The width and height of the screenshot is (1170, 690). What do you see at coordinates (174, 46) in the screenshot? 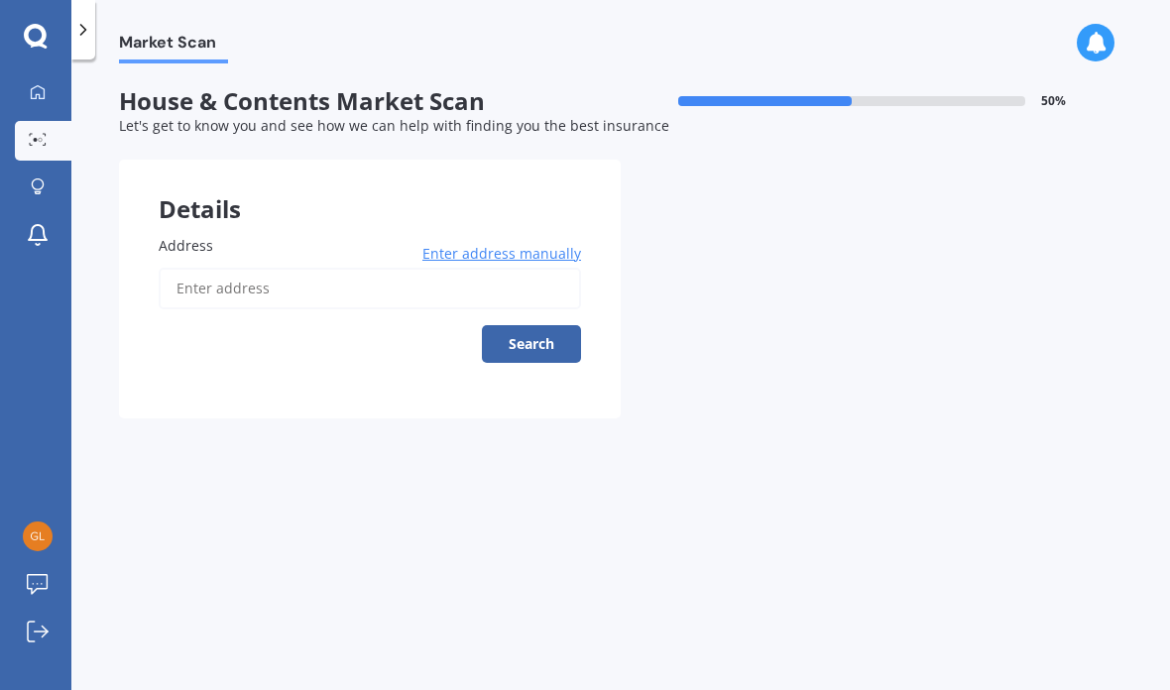
I see `span: Market Scan` at bounding box center [174, 46].